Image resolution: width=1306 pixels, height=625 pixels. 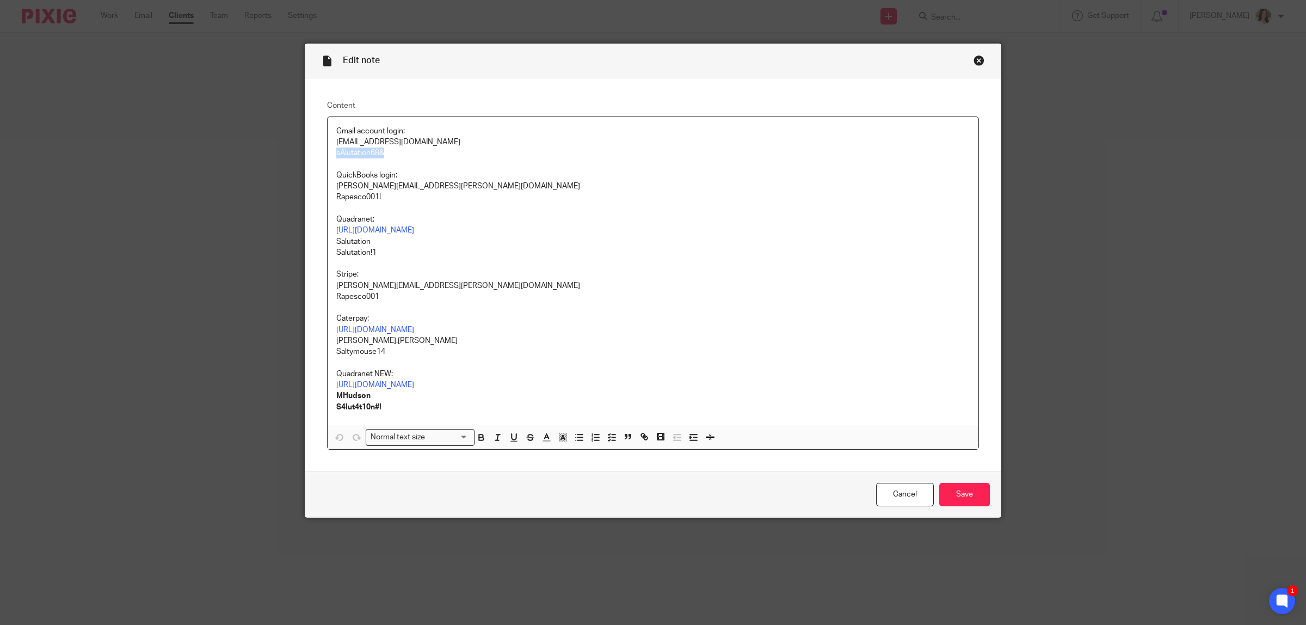 I want to click on input: Search for option, so click(x=448, y=437).